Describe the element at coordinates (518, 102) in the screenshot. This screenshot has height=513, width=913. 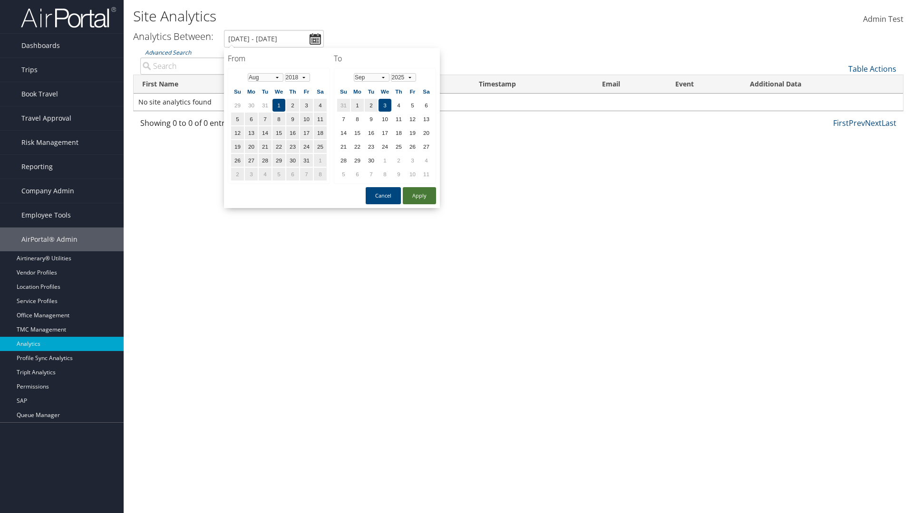
I see `td: No site analytics found` at that location.